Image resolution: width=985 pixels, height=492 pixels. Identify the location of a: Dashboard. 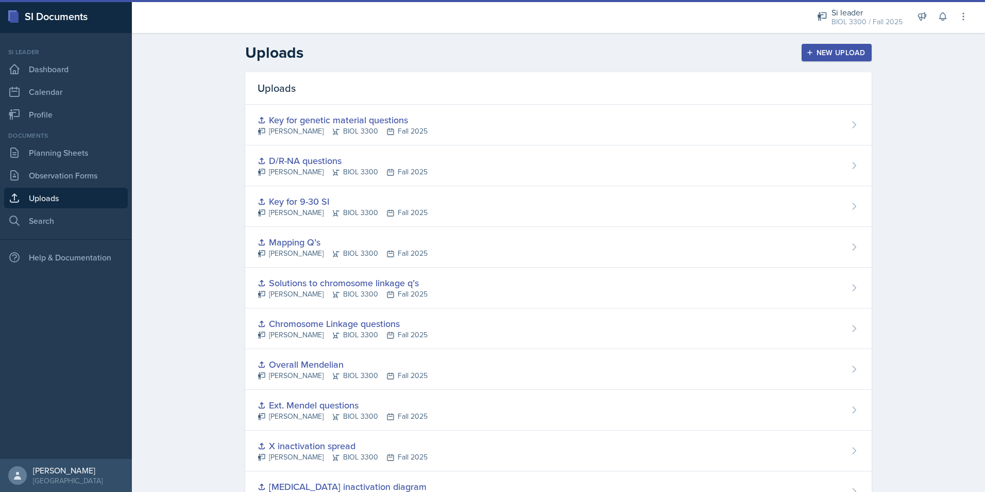
(66, 69).